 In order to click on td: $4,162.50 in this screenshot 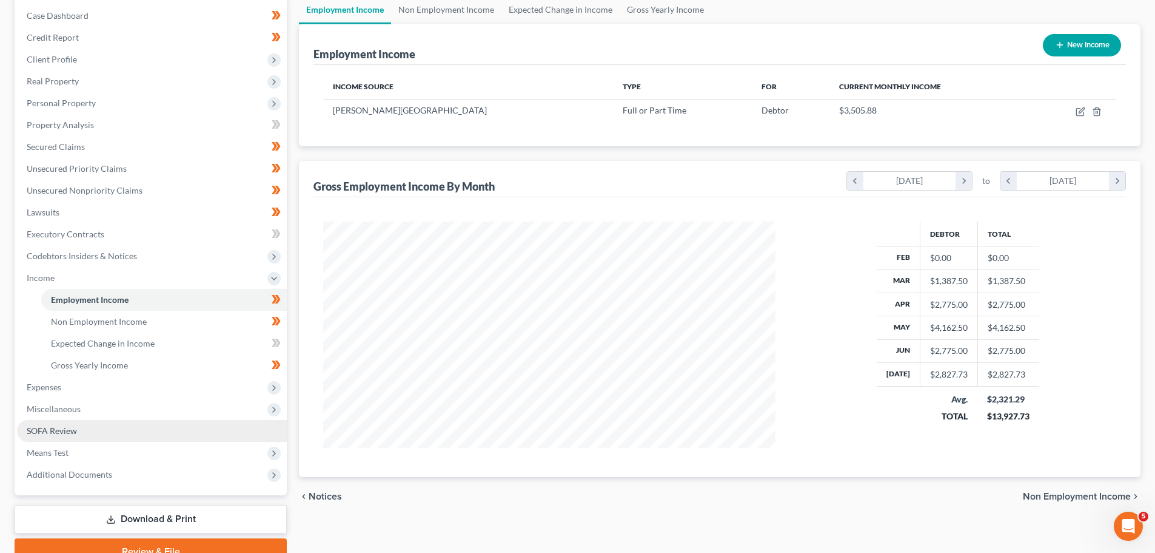, I will do `click(1009, 328)`.